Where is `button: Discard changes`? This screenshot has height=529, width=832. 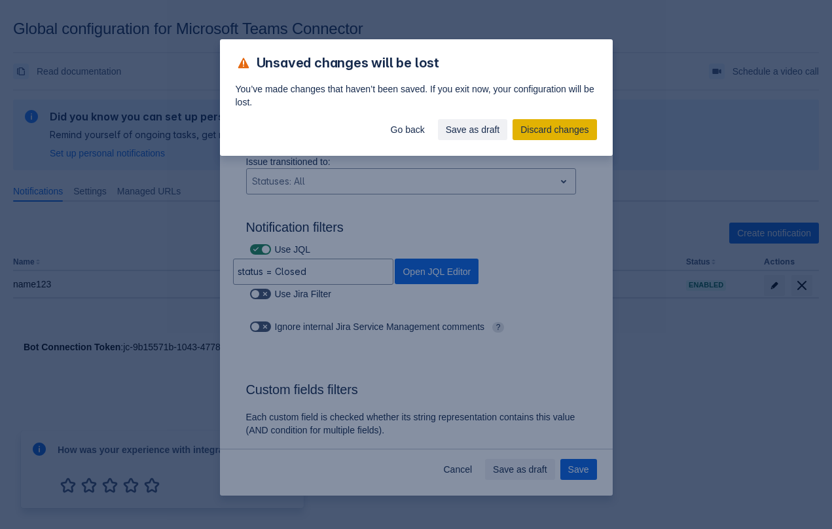 button: Discard changes is located at coordinates (554, 130).